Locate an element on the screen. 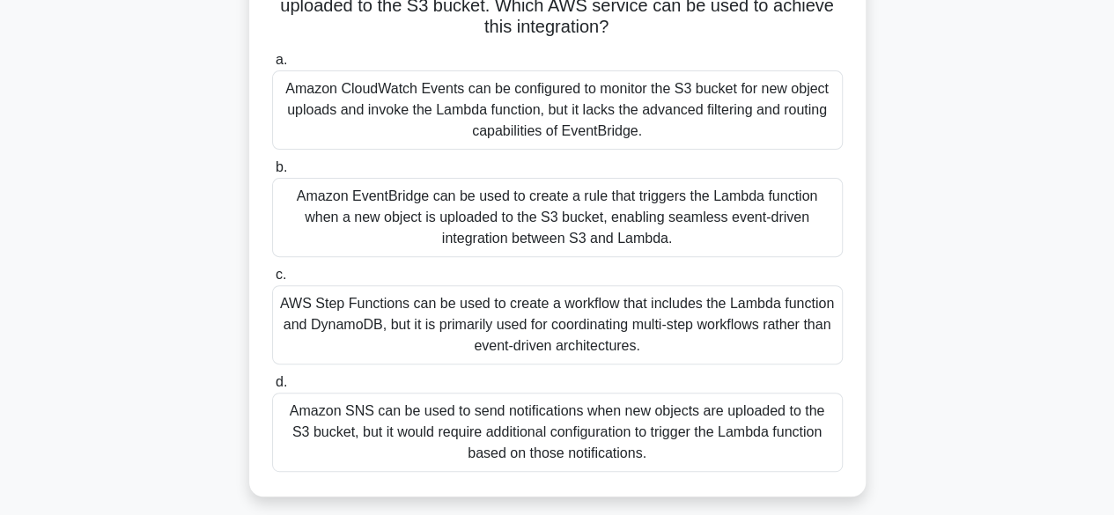 The height and width of the screenshot is (515, 1114). span: c. is located at coordinates (281, 274).